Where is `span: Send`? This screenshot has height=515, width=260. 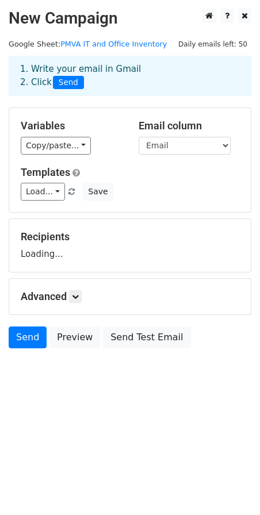
span: Send is located at coordinates (68, 83).